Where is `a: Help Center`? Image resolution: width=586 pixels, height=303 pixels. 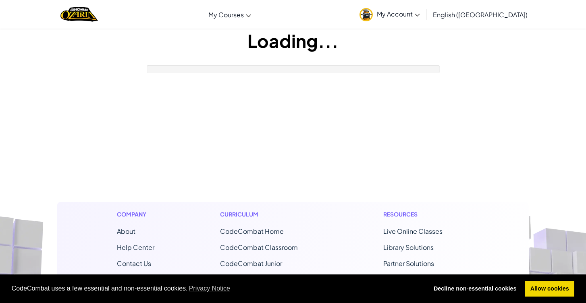 a: Help Center is located at coordinates (135, 247).